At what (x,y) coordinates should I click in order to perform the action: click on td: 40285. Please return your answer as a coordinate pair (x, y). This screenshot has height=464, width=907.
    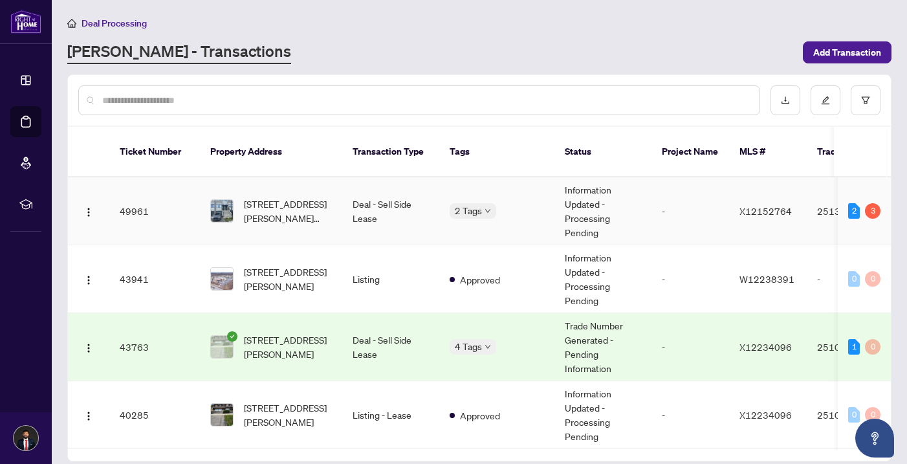
    Looking at the image, I should click on (155, 415).